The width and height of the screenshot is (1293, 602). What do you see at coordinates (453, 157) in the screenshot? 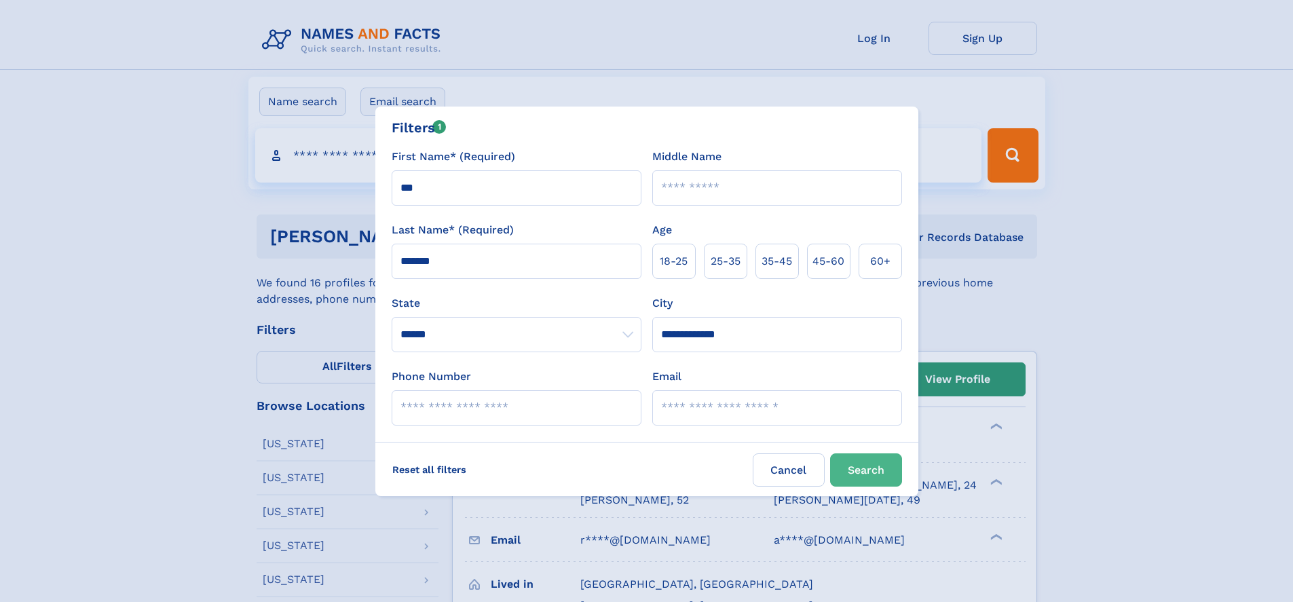
I see `label: First Name* (Required)` at bounding box center [453, 157].